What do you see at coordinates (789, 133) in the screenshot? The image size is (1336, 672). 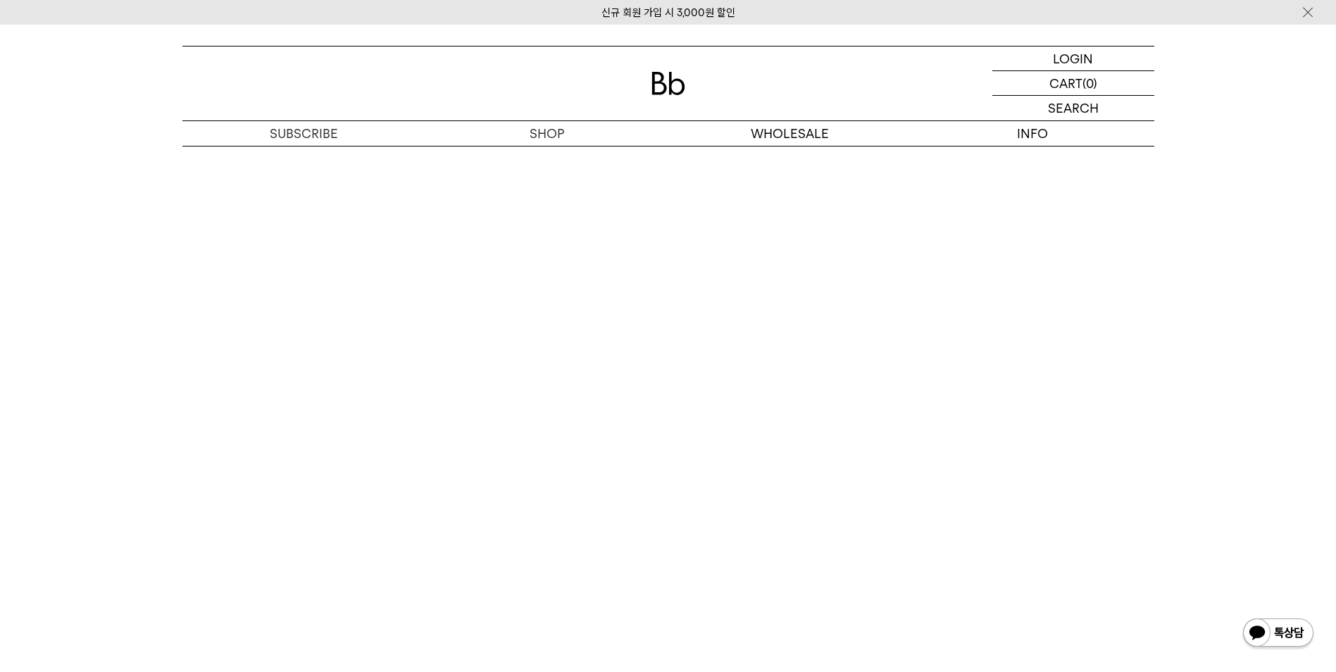 I see `p: WHOLESALE` at bounding box center [789, 133].